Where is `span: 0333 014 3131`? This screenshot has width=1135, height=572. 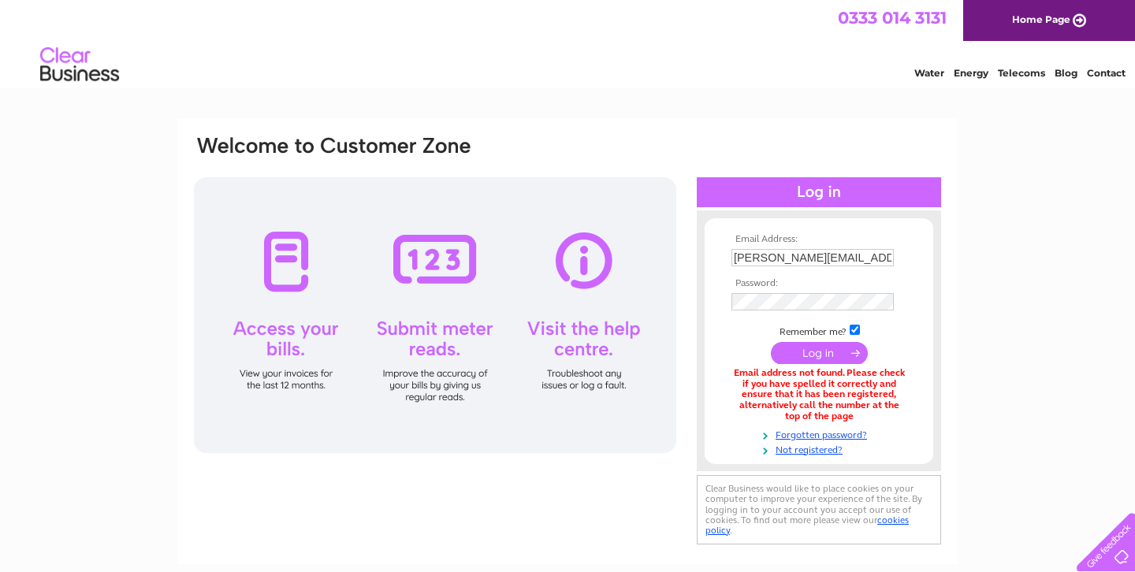
span: 0333 014 3131 is located at coordinates (892, 17).